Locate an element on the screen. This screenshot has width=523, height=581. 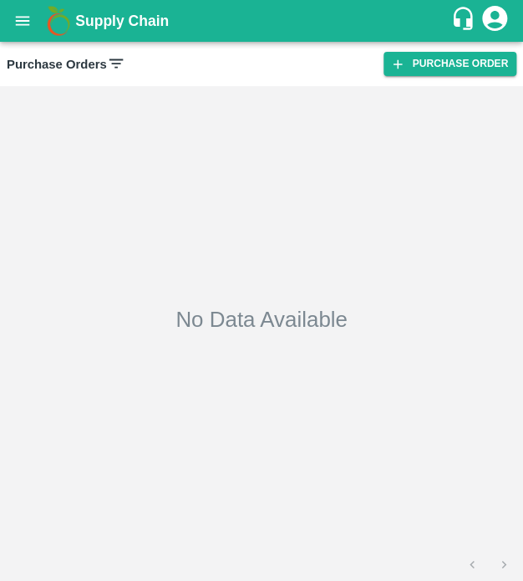
div: account of current user is located at coordinates (495, 21).